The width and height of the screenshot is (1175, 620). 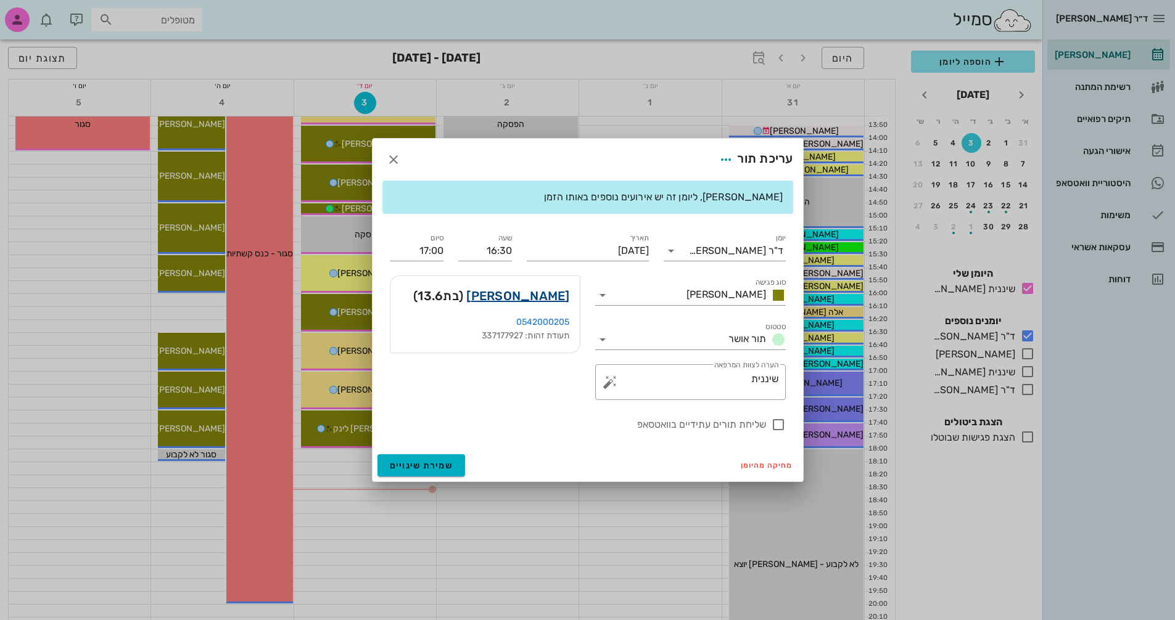 I want to click on label: יומן, so click(x=780, y=238).